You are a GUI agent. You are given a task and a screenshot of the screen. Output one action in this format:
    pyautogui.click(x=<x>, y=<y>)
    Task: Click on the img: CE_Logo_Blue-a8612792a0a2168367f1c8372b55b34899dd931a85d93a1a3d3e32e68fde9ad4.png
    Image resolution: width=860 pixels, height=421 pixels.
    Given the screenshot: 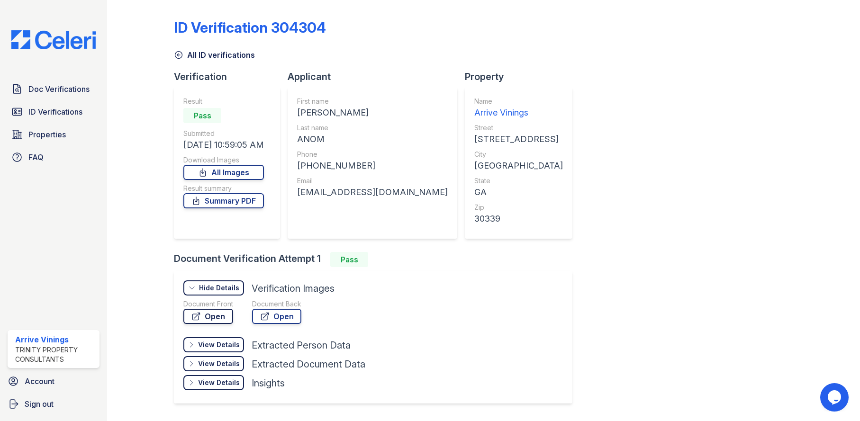 What is the action you would take?
    pyautogui.click(x=54, y=40)
    